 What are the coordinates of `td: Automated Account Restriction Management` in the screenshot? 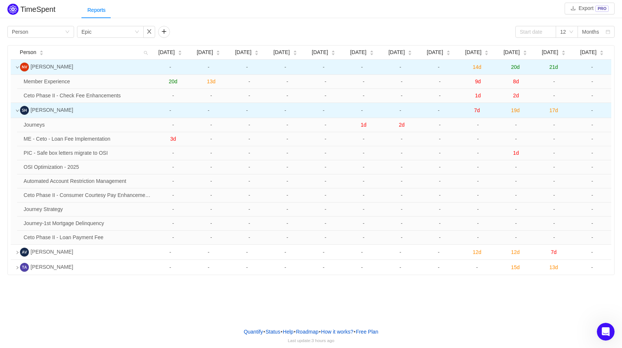 It's located at (87, 181).